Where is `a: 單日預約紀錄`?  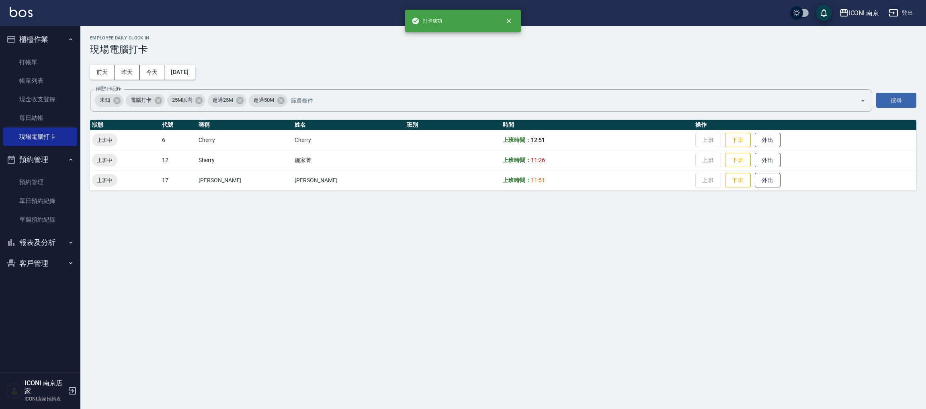 a: 單日預約紀錄 is located at coordinates (40, 201).